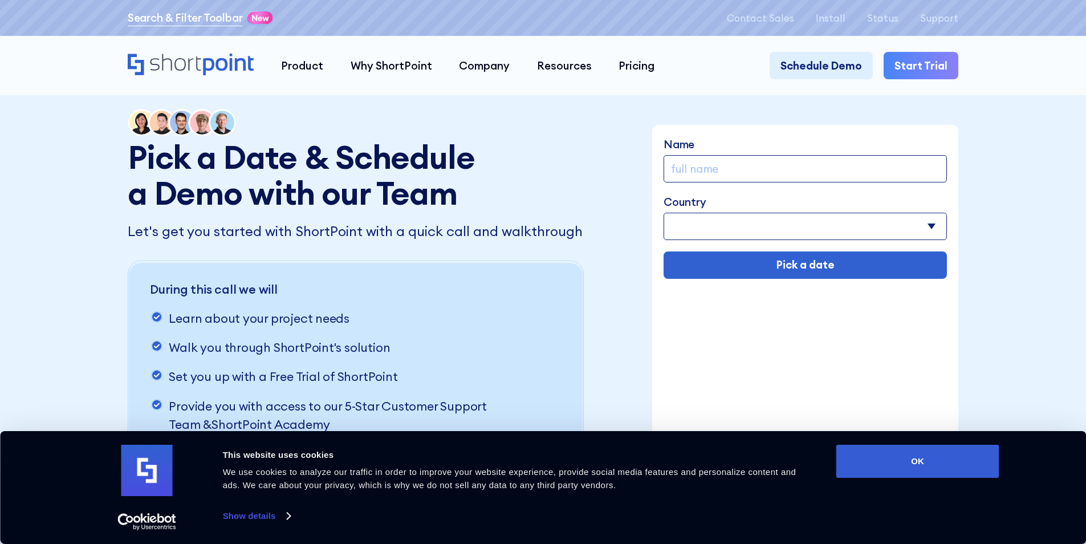  What do you see at coordinates (761, 18) in the screenshot?
I see `p: Contact Sales` at bounding box center [761, 18].